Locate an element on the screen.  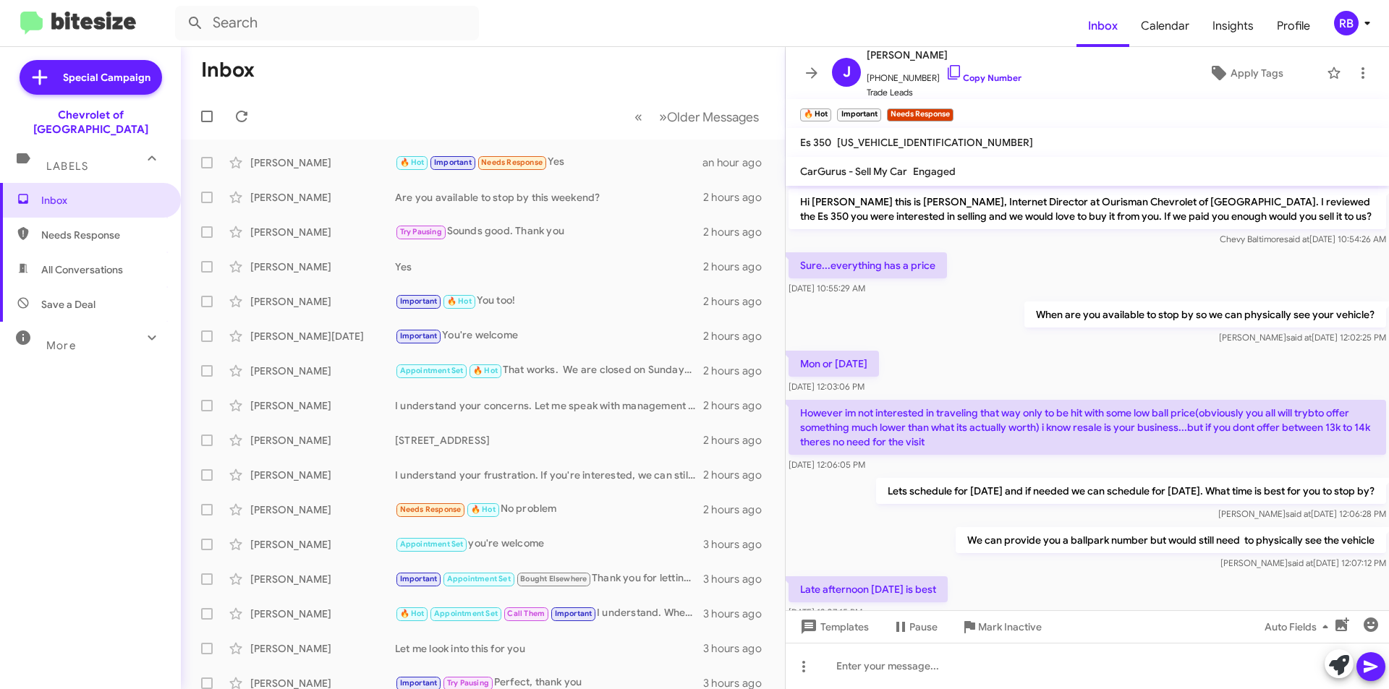
p: Sure...everything has a price is located at coordinates (867, 266).